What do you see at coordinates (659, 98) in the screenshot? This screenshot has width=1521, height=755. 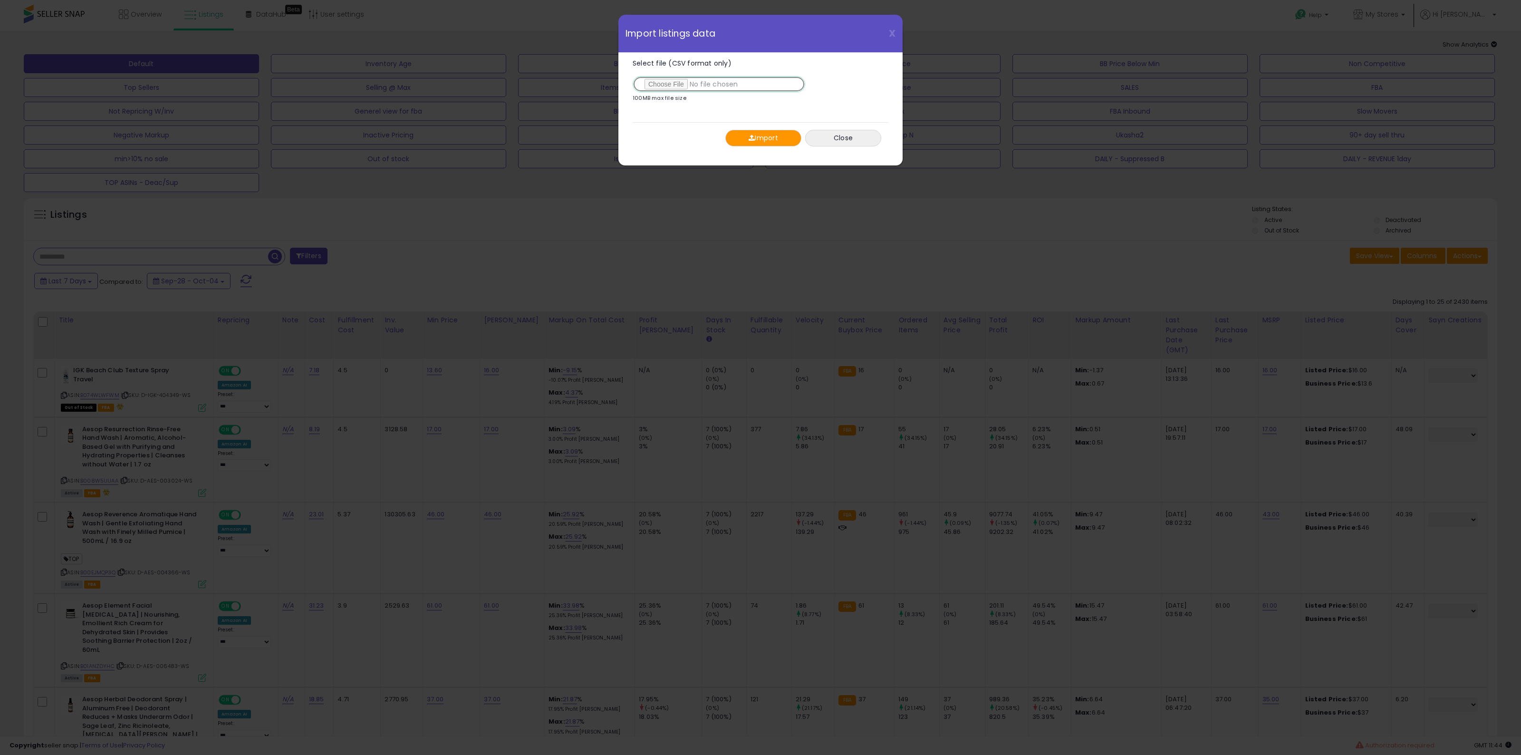 I see `p: 100MB max file size` at bounding box center [659, 98].